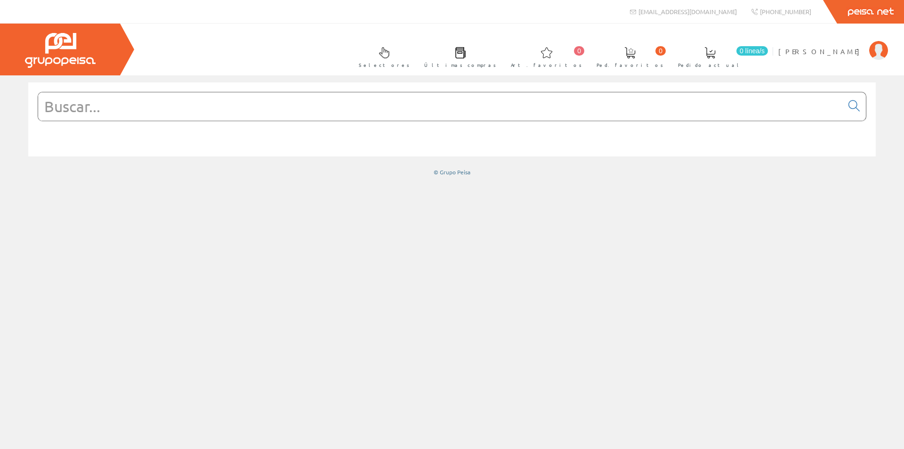 This screenshot has width=904, height=449. Describe the element at coordinates (460, 65) in the screenshot. I see `span: Últimas compras` at that location.